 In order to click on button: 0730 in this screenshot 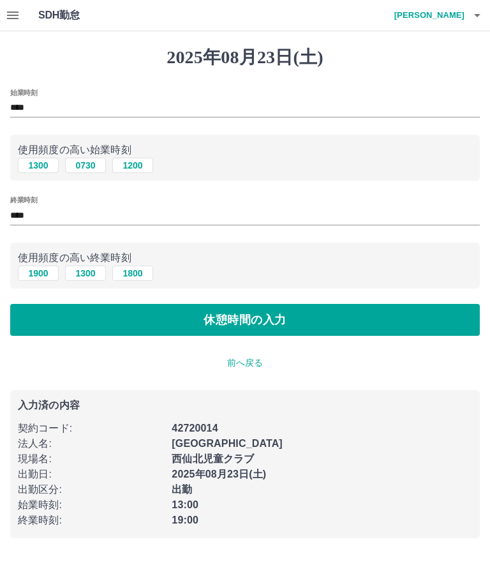, I will do `click(86, 165)`.